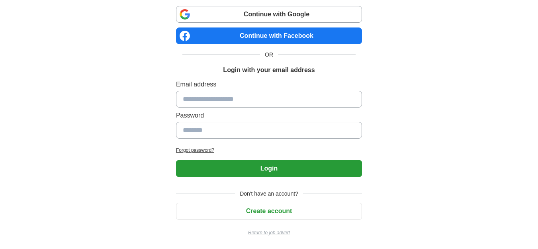 The image size is (538, 249). Describe the element at coordinates (269, 168) in the screenshot. I see `button: Login` at that location.